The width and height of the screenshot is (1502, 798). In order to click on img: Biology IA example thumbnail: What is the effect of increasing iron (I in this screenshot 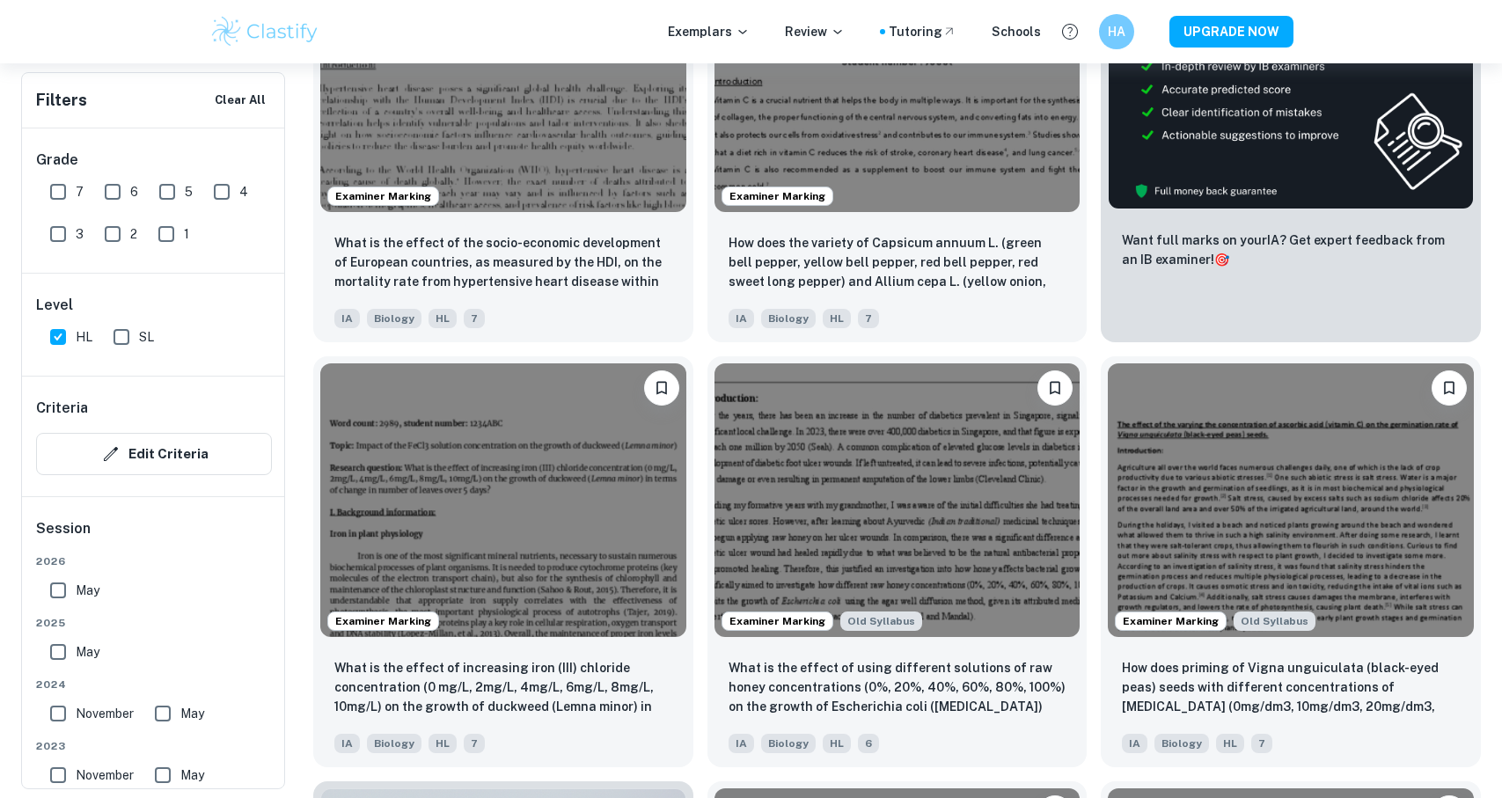, I will do `click(503, 501)`.